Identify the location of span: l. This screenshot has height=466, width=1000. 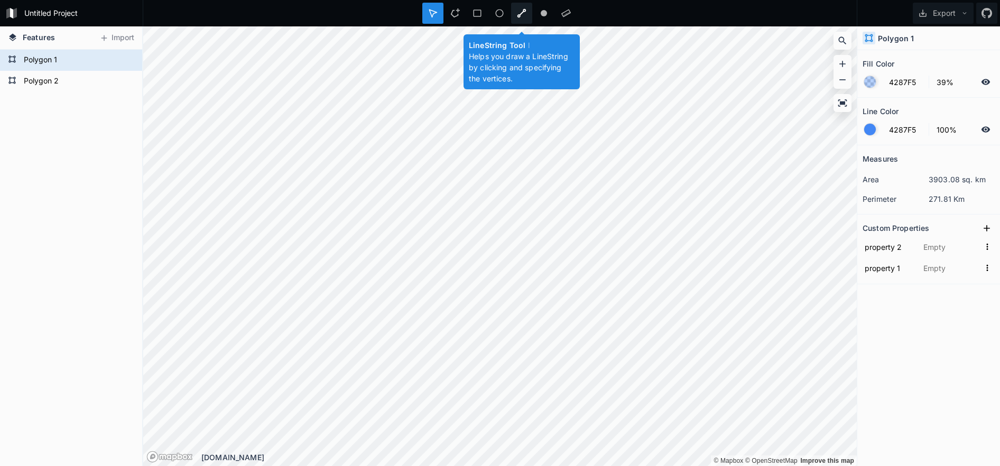
(528, 45).